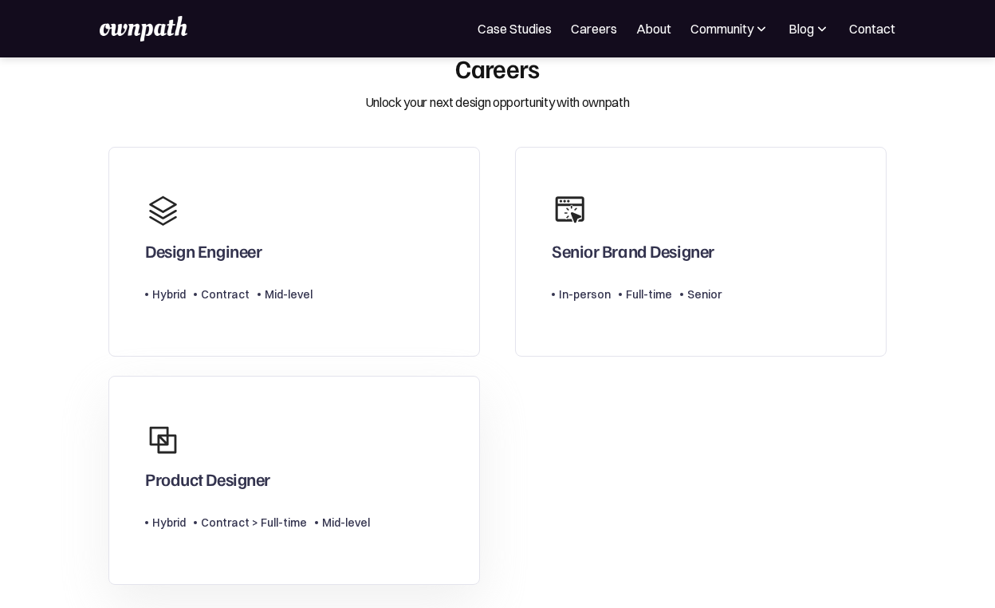  Describe the element at coordinates (294, 480) in the screenshot. I see `a: Product DesignerHybridContract > Full-timeMid-level` at that location.